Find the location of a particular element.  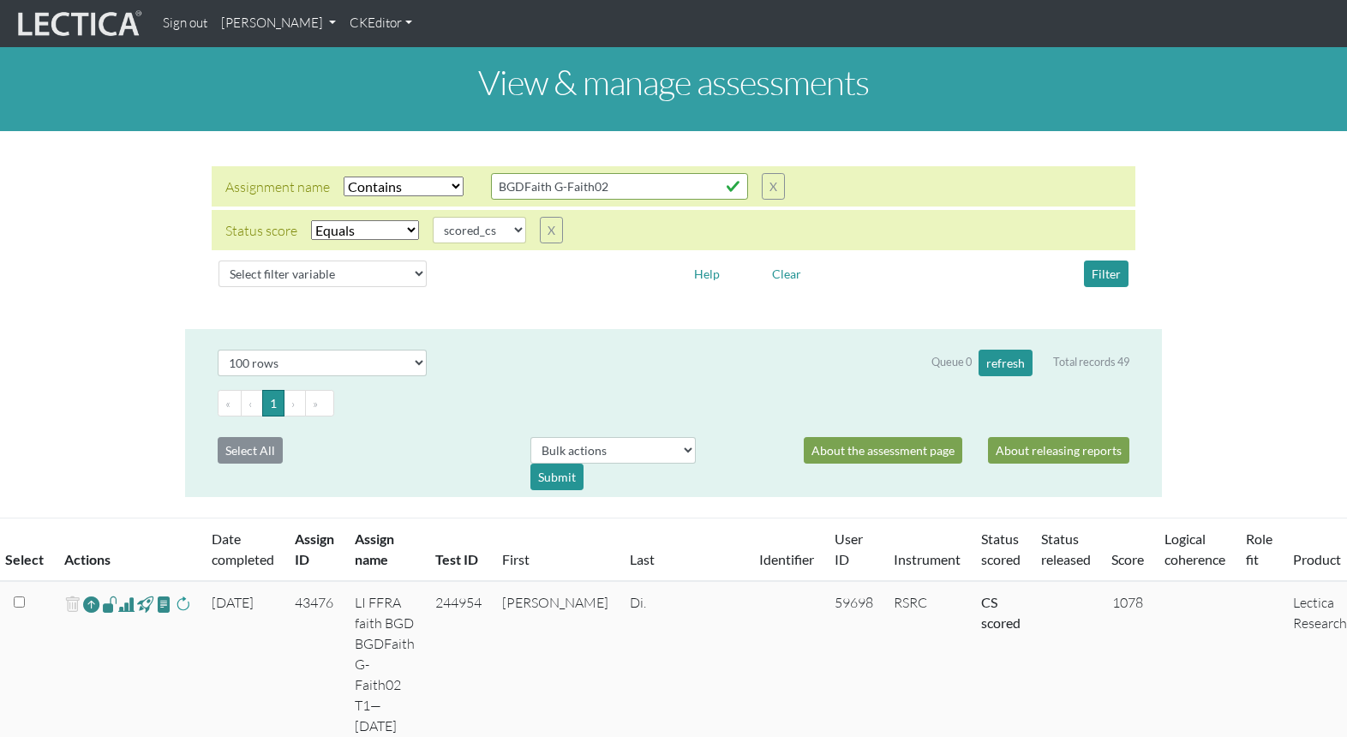

a: Logical coherence is located at coordinates (1195, 549).